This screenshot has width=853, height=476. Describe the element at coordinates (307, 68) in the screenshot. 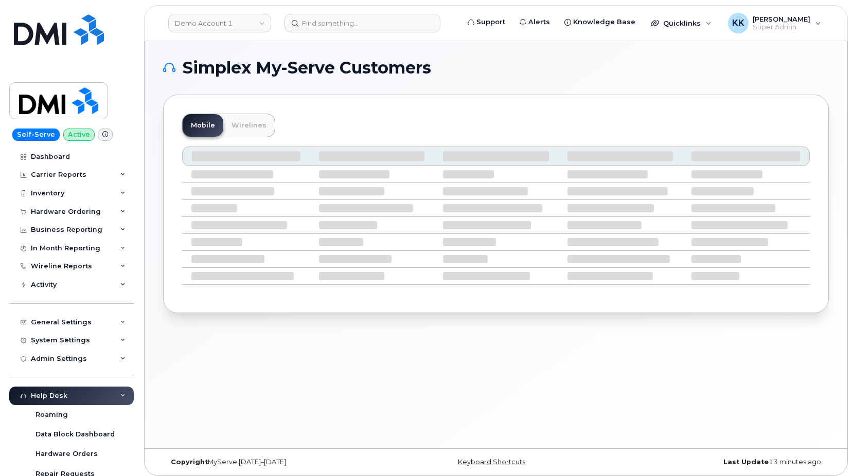

I see `span: Simplex My-Serve Customers` at that location.